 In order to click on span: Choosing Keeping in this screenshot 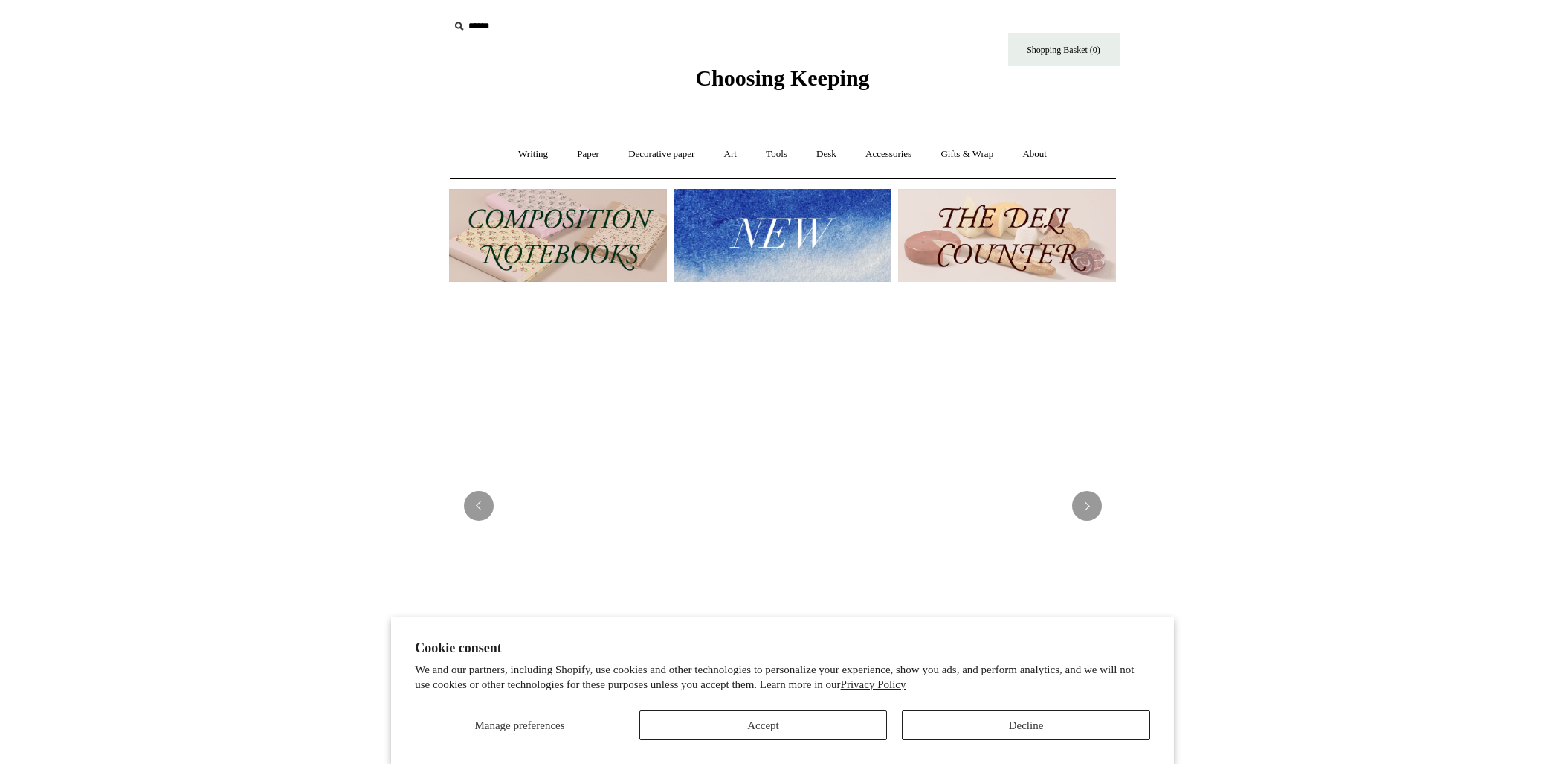, I will do `click(782, 77)`.